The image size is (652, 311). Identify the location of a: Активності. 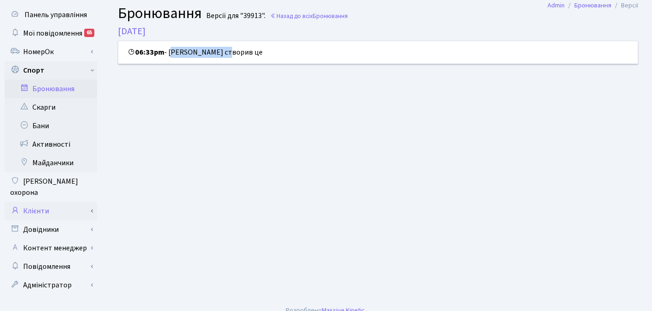
(51, 144).